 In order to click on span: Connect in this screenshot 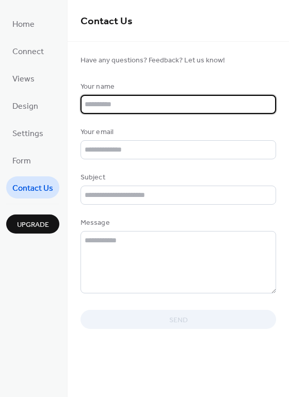, I will do `click(28, 52)`.